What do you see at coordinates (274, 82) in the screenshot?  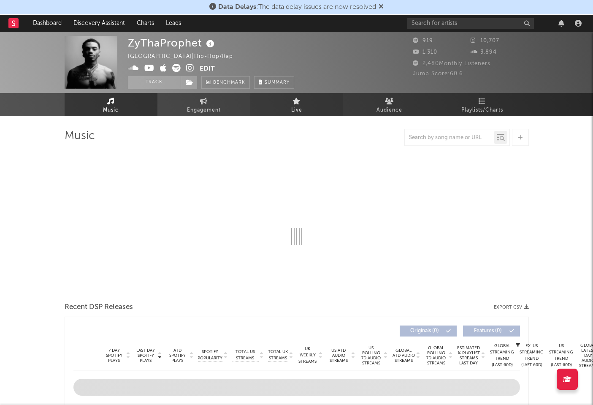 I see `button: Summary` at bounding box center [274, 82].